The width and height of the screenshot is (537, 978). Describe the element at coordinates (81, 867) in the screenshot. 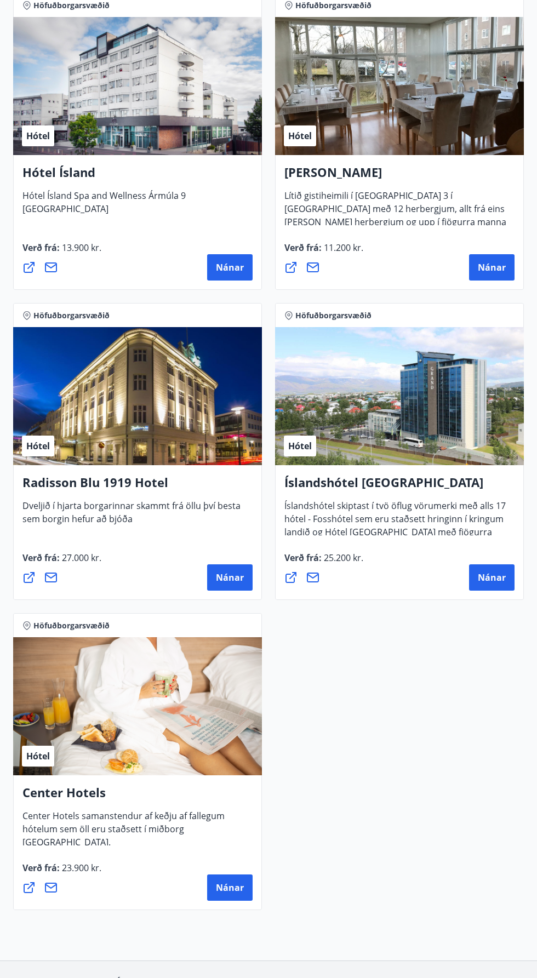

I see `span: 23.900 kr.` at that location.